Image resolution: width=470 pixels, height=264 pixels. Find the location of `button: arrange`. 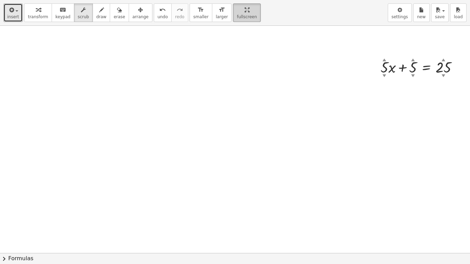

button: arrange is located at coordinates (140, 13).